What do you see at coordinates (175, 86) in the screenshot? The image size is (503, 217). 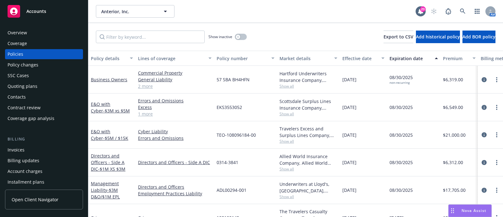 I see `a: 2 more` at bounding box center [175, 86].